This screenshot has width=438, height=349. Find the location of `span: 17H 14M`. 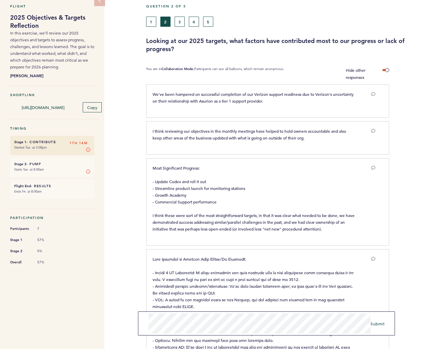

span: 17H 14M is located at coordinates (79, 143).